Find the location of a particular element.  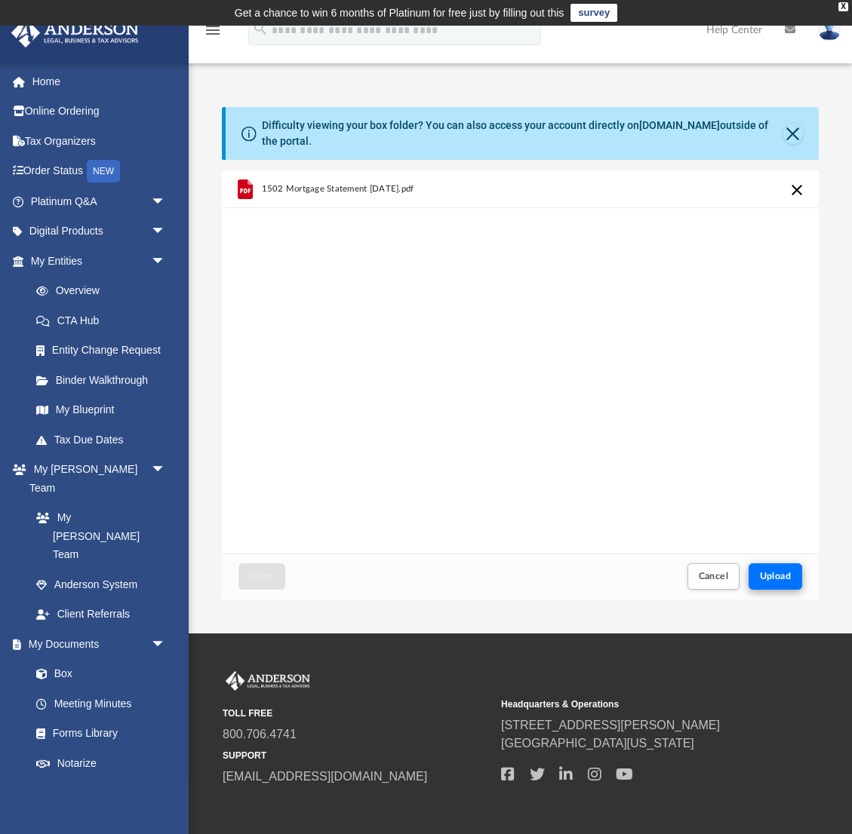

a: survey is located at coordinates (594, 13).